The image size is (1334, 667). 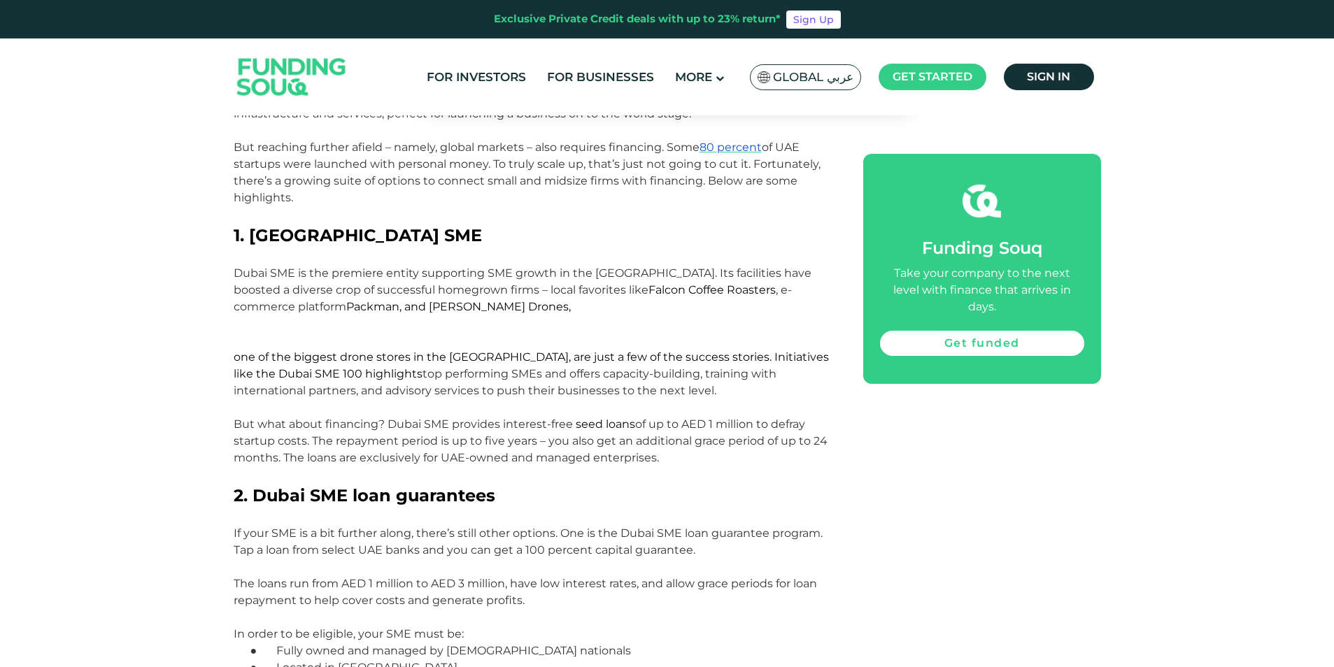 I want to click on a: 80 percent, so click(x=730, y=147).